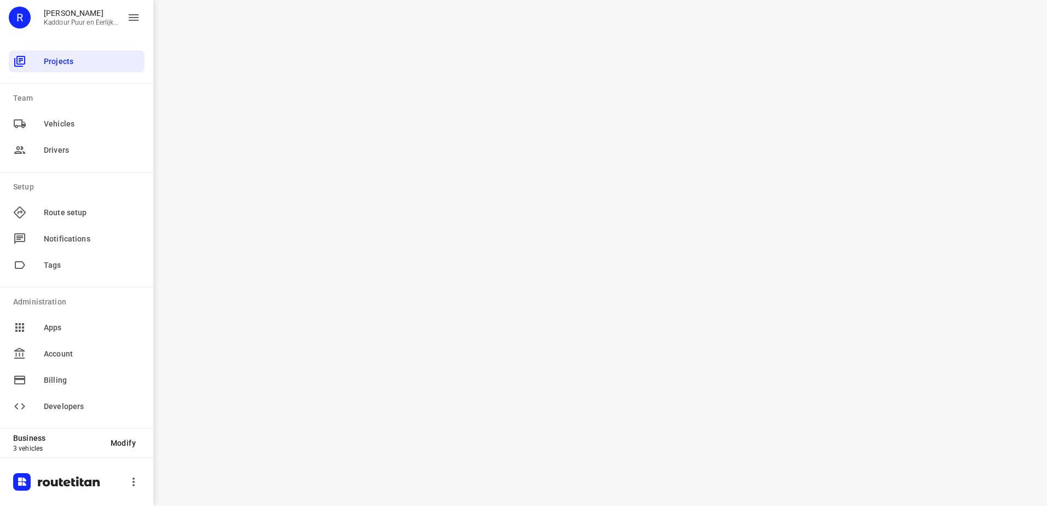  I want to click on span: Tags, so click(92, 265).